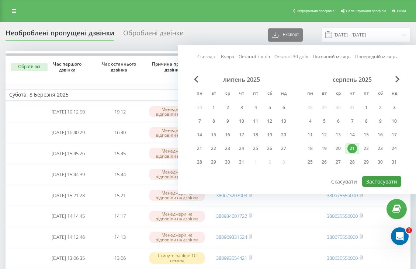 This screenshot has height=269, width=416. Describe the element at coordinates (269, 121) in the screenshot. I see `div: сб 12 лип 2025 р.` at that location.